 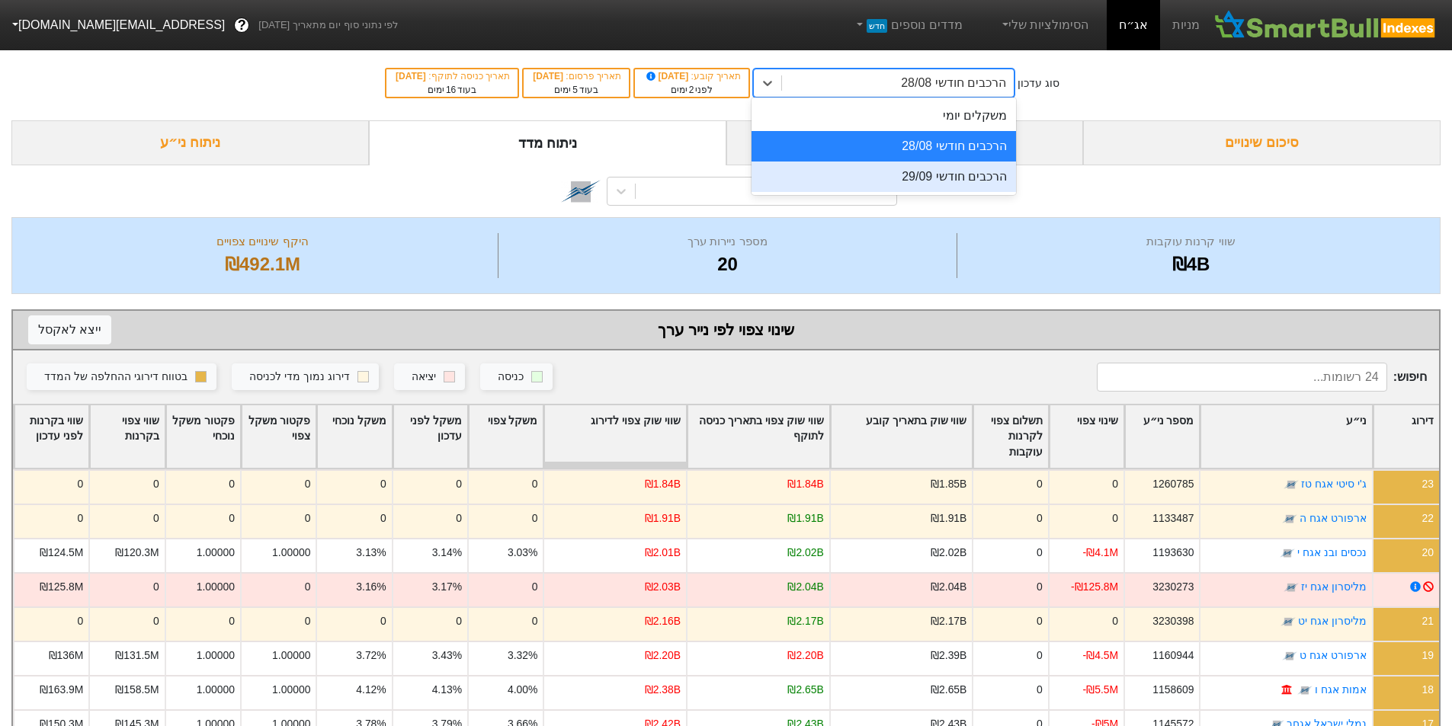 I want to click on div: שינוי צפוי לפי נייר ערך, so click(x=726, y=330).